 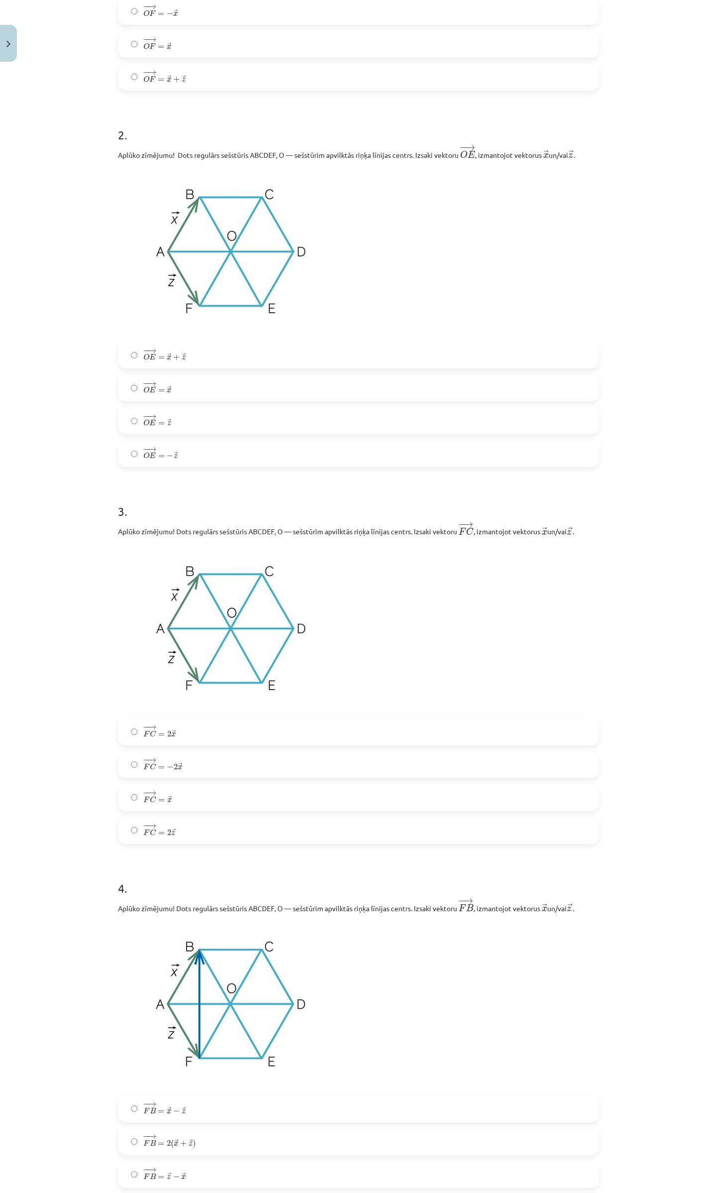 What do you see at coordinates (146, 13) in the screenshot?
I see `span: O` at bounding box center [146, 13].